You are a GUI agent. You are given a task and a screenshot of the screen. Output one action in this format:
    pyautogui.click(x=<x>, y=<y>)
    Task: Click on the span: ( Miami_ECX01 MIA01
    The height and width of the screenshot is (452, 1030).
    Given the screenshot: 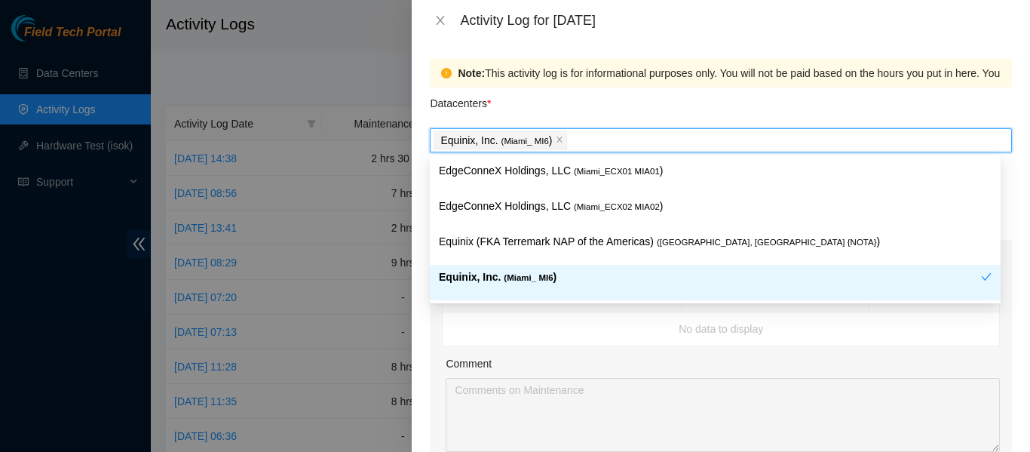 What is the action you would take?
    pyautogui.click(x=617, y=171)
    